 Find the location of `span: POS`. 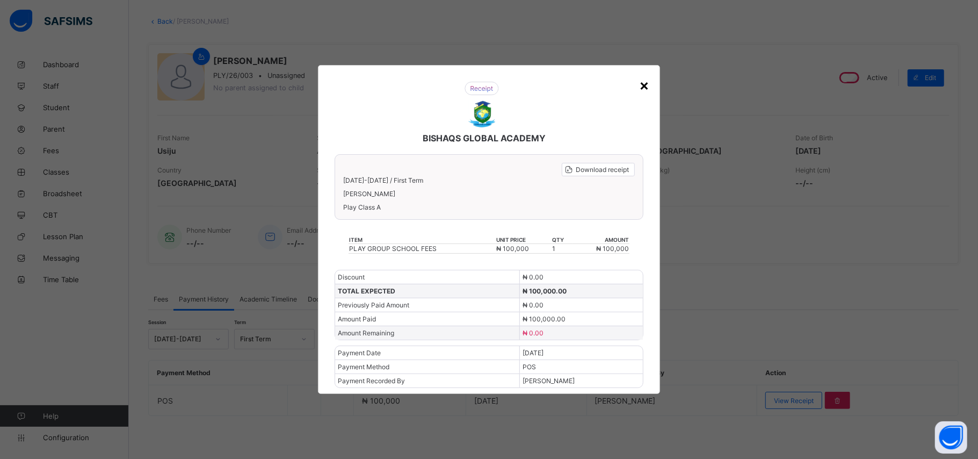

span: POS is located at coordinates (529, 366).